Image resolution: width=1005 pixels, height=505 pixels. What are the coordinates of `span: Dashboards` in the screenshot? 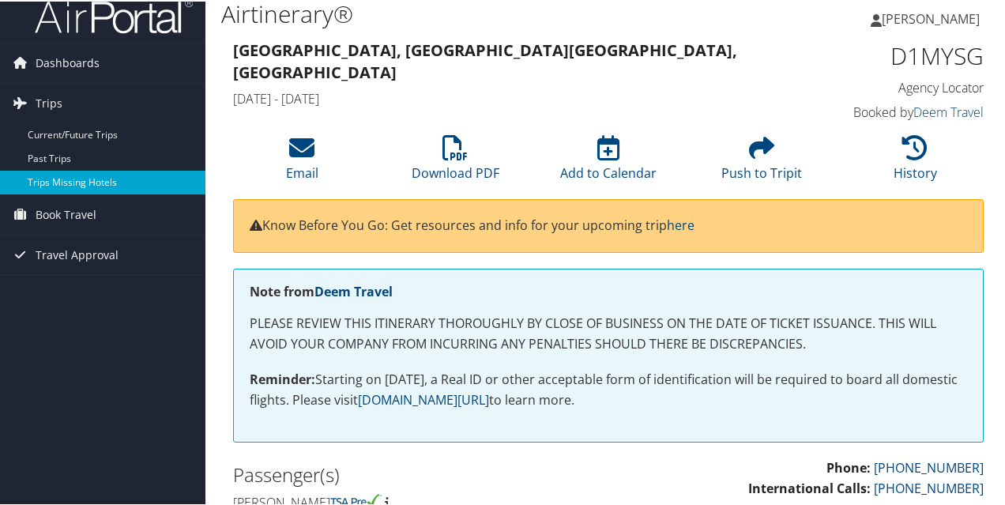 It's located at (67, 62).